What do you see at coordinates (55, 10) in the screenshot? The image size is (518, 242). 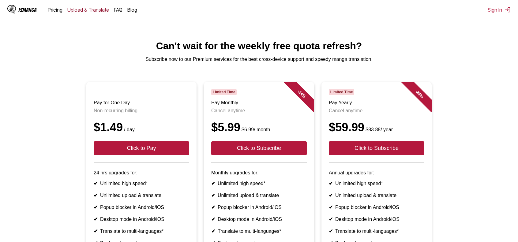 I see `a: Pricing` at bounding box center [55, 10].